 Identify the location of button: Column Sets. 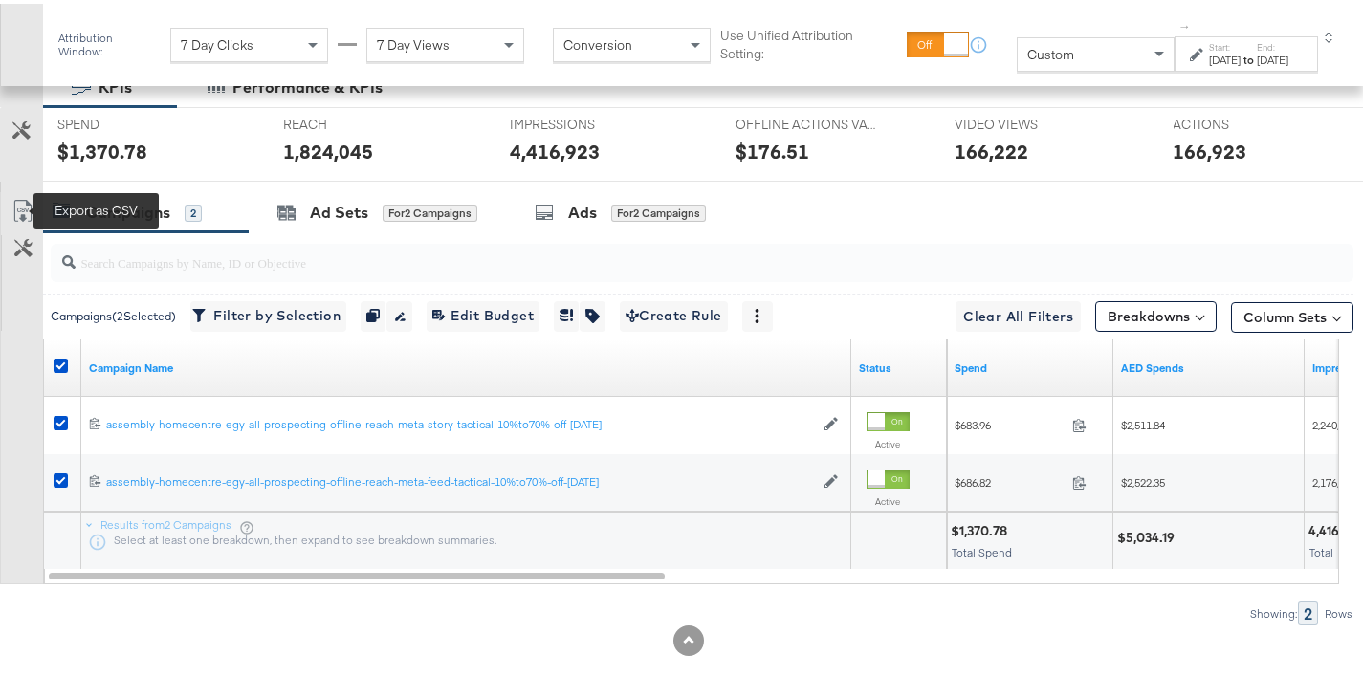
(1293, 314).